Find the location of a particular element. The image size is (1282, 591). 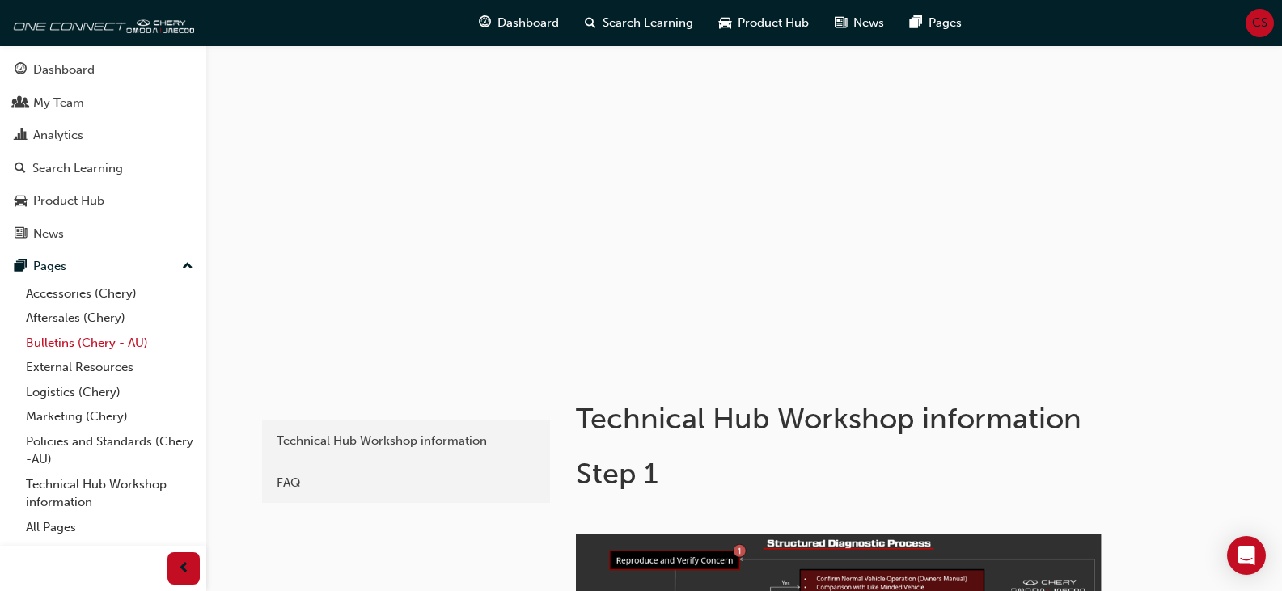

a: News is located at coordinates (103, 234).